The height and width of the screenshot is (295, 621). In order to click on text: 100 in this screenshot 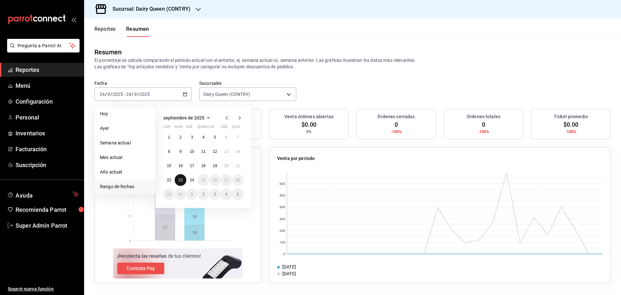, I will do `click(282, 242)`.